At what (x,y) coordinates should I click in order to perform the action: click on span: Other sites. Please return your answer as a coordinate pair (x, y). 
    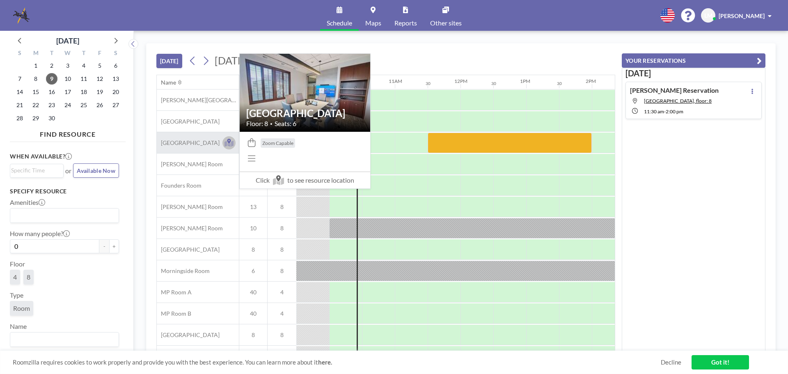
    Looking at the image, I should click on (446, 23).